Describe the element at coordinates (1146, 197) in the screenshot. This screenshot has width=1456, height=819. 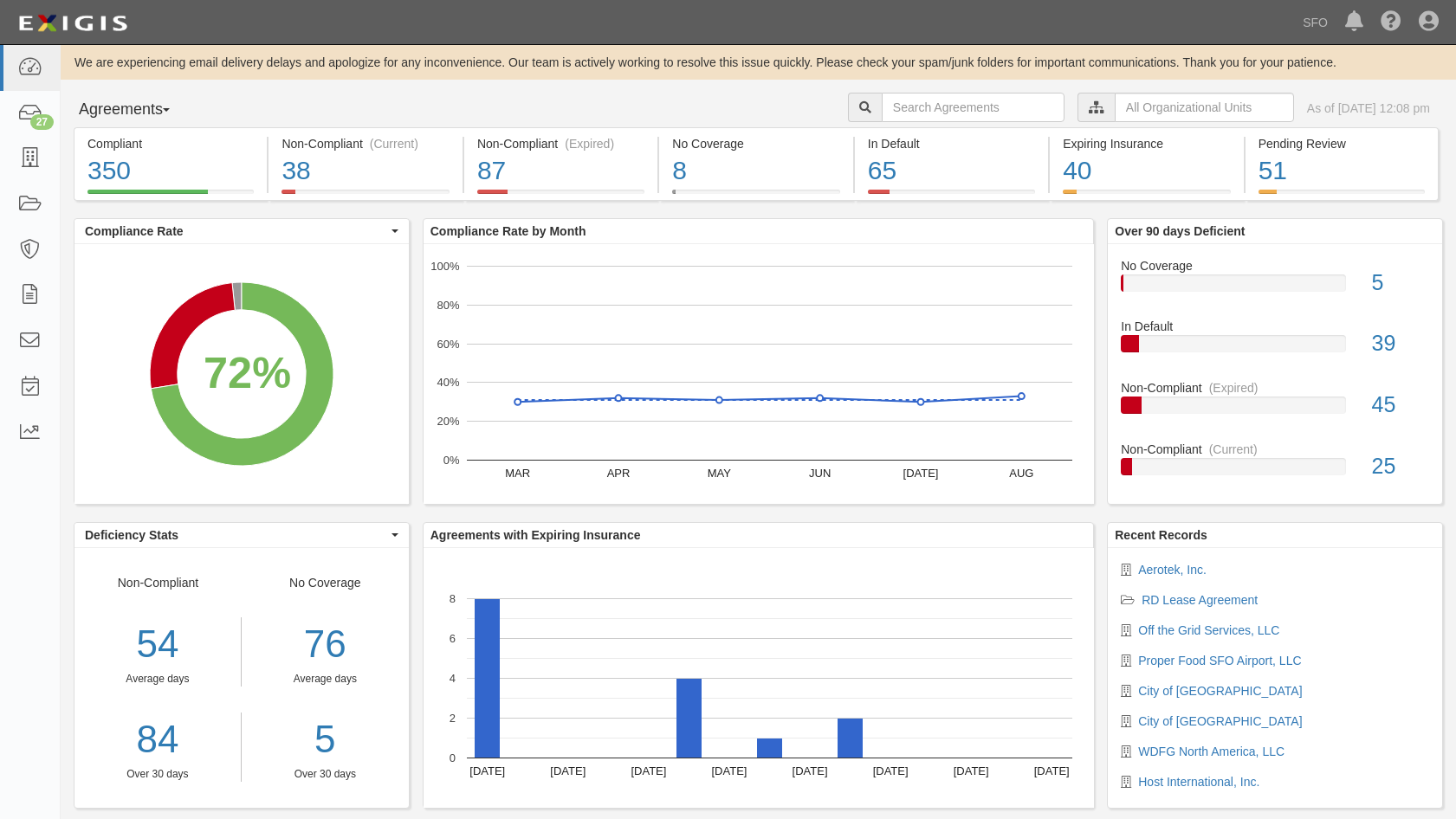
I see `a: Expiring Insurance40` at that location.